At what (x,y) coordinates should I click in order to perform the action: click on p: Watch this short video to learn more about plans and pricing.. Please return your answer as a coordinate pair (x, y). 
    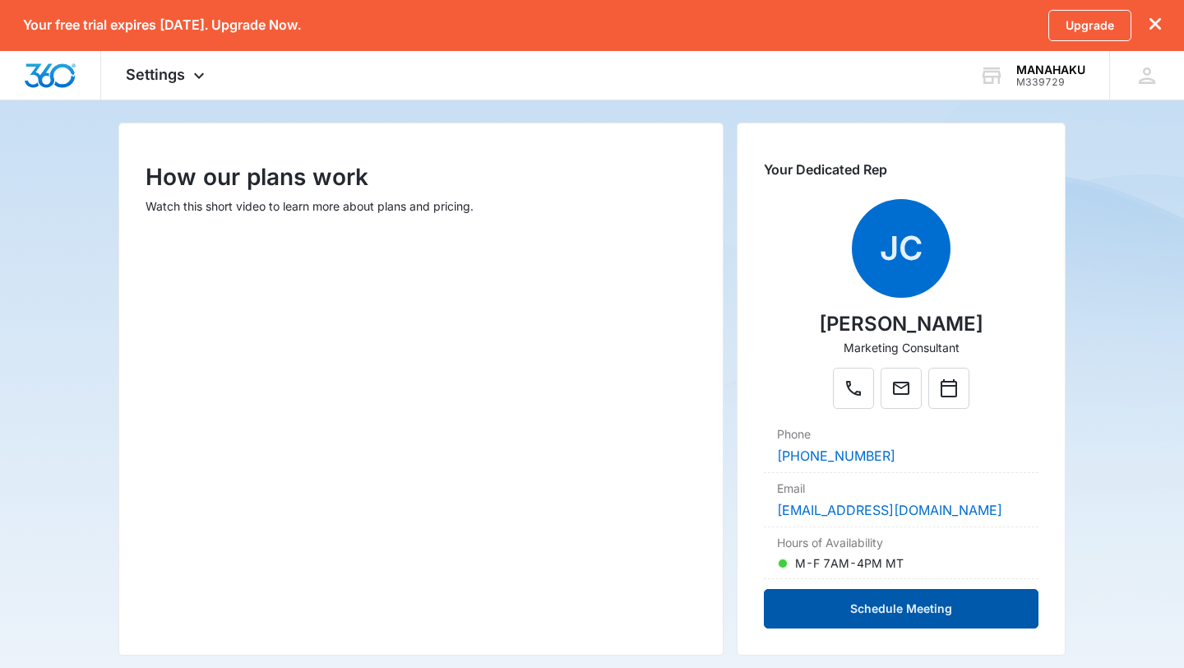
    Looking at the image, I should click on (421, 206).